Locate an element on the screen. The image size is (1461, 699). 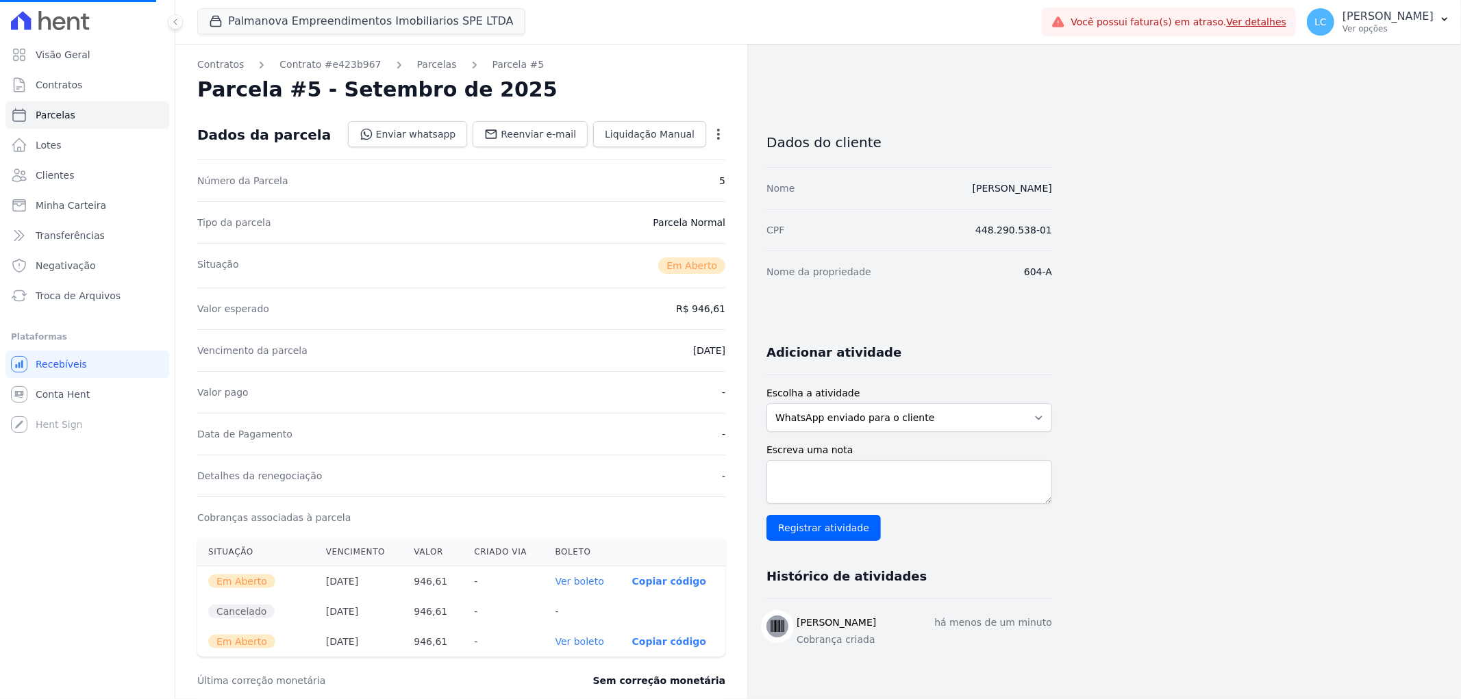
dt: Nome da propriedade is located at coordinates (819, 272).